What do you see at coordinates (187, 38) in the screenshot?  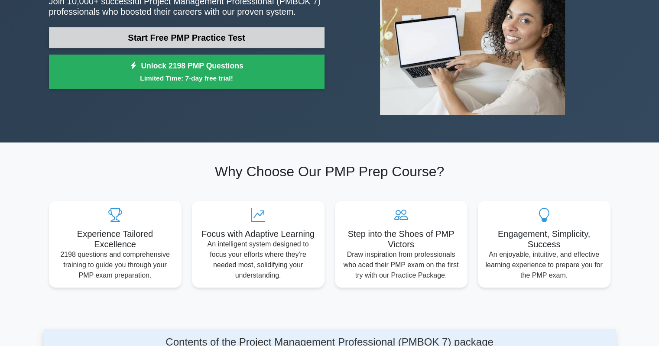 I see `a: Start Free PMP Practice Test` at bounding box center [187, 38].